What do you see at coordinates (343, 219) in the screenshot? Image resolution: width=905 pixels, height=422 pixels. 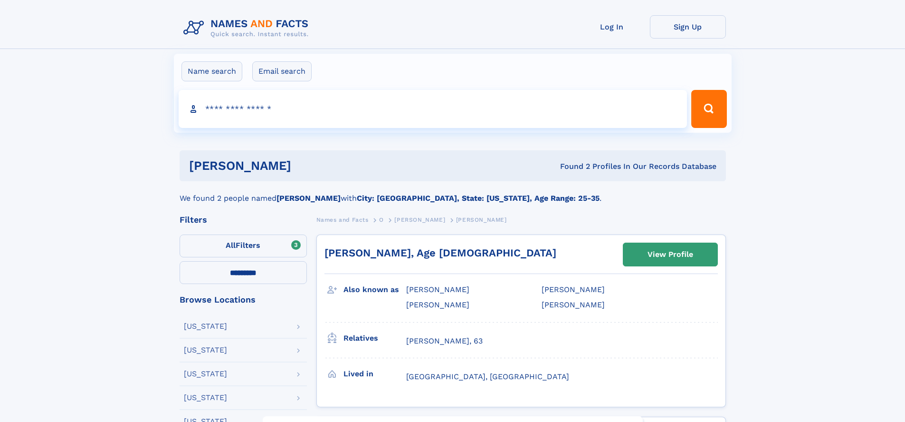 I see `a: Names and Facts` at bounding box center [343, 219].